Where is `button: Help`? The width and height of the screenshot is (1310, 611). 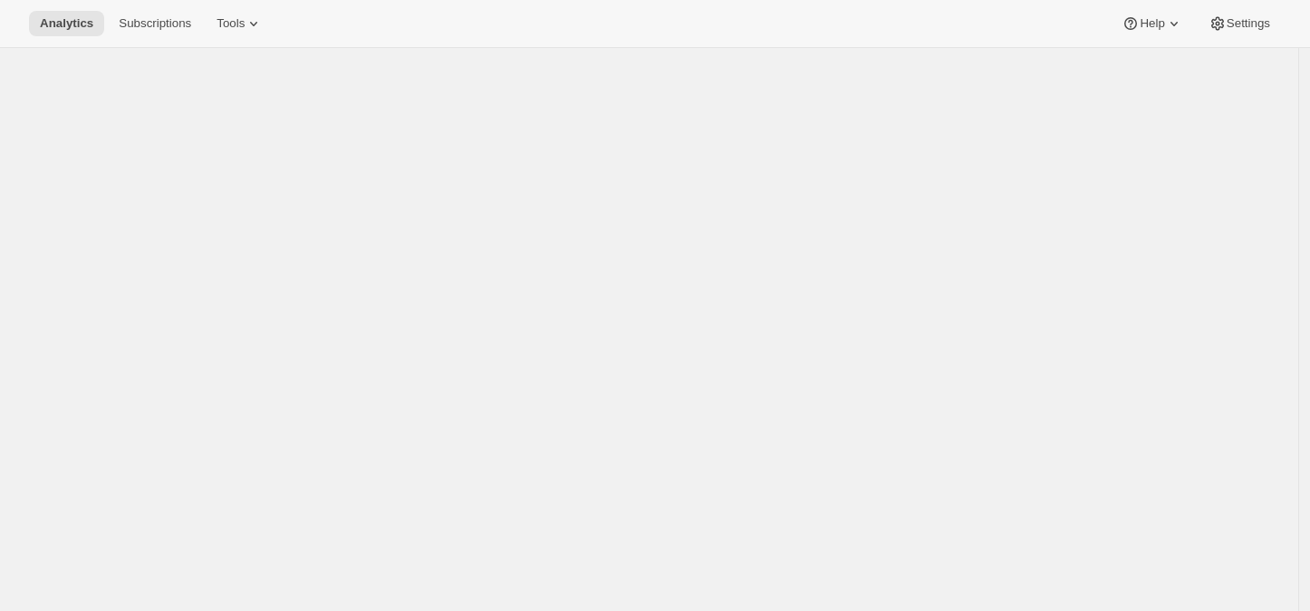
button: Help is located at coordinates (1151, 24).